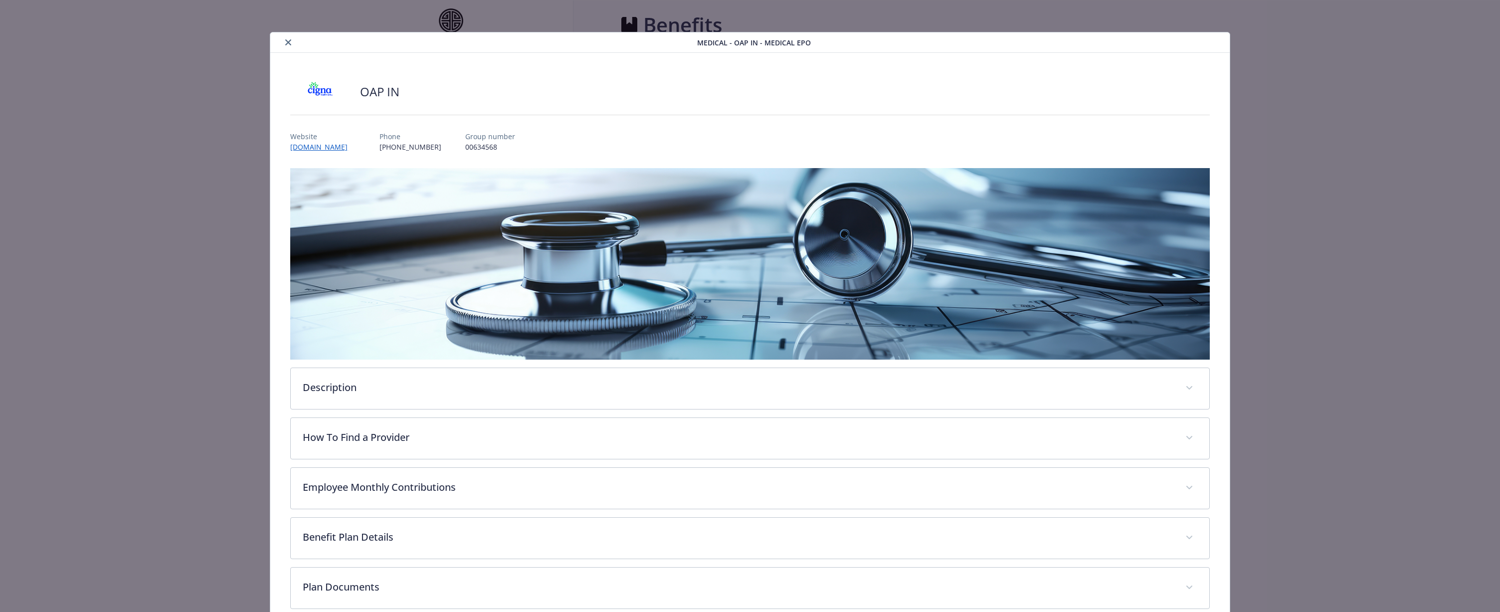 The image size is (1500, 612). What do you see at coordinates (738, 487) in the screenshot?
I see `p: Employee Monthly Contributions` at bounding box center [738, 487].